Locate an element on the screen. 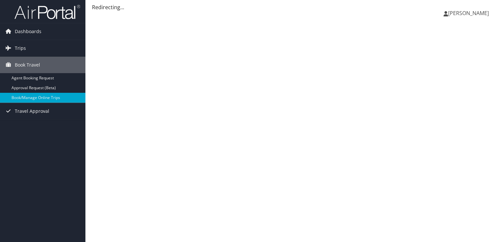  span: Book Travel is located at coordinates (27, 65).